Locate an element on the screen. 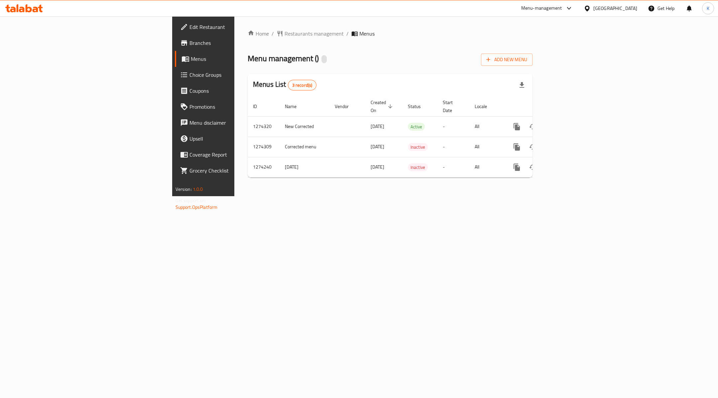 Image resolution: width=718 pixels, height=398 pixels. div: Menu-management is located at coordinates (542, 8).